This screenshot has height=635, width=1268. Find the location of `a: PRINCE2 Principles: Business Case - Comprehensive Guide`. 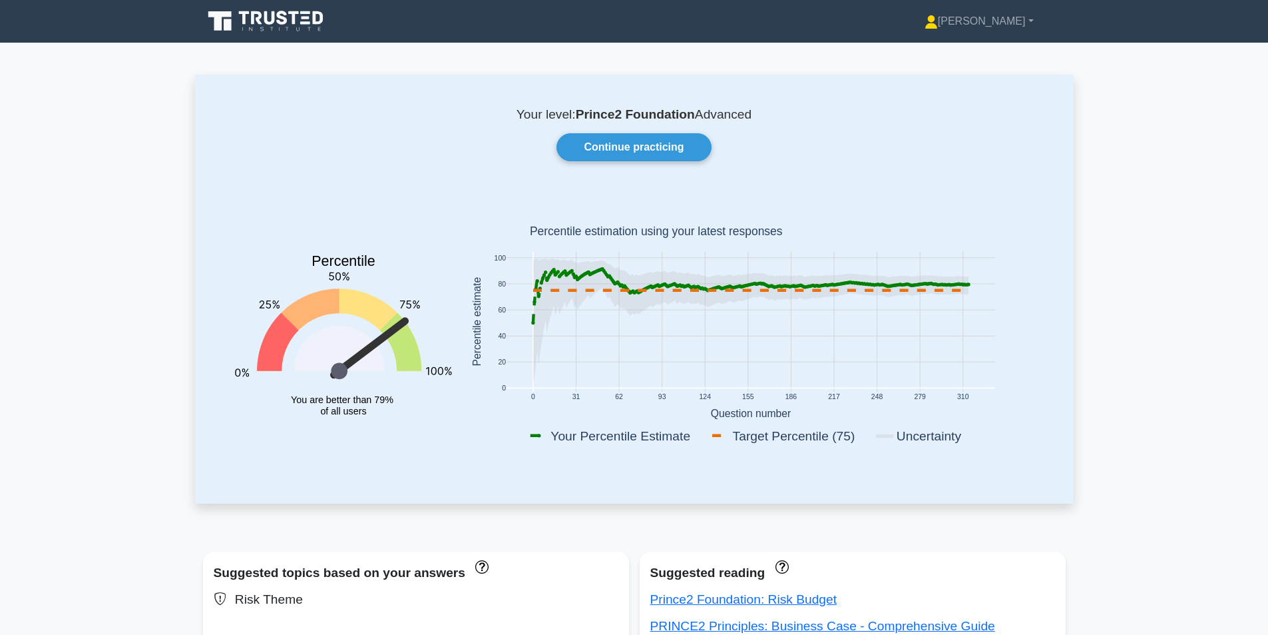

a: PRINCE2 Principles: Business Case - Comprehensive Guide is located at coordinates (823, 625).